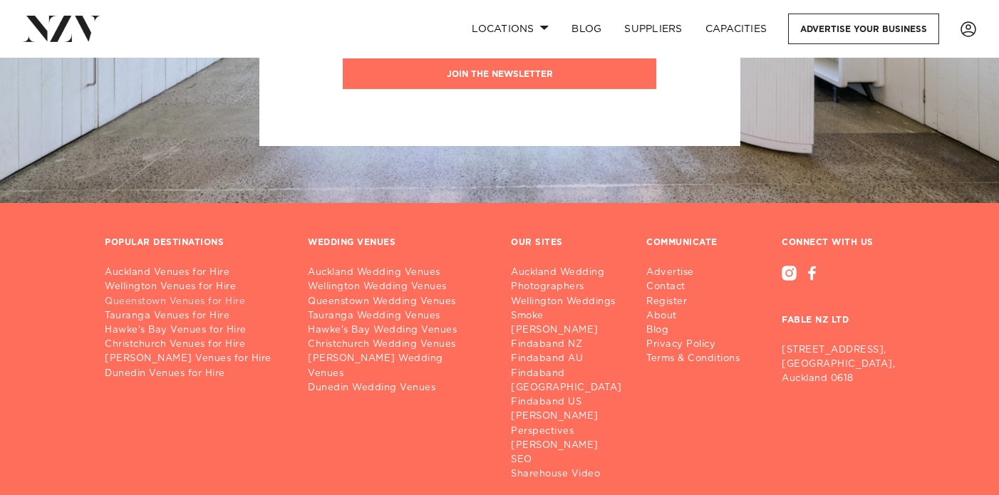 Image resolution: width=999 pixels, height=495 pixels. I want to click on h3: POPULAR DESTINATIONS, so click(164, 243).